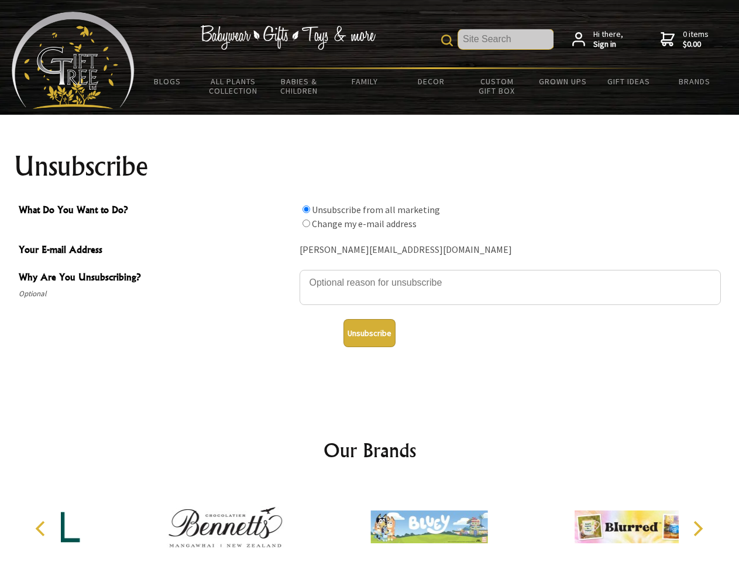  What do you see at coordinates (447, 40) in the screenshot?
I see `img: product search` at bounding box center [447, 40].